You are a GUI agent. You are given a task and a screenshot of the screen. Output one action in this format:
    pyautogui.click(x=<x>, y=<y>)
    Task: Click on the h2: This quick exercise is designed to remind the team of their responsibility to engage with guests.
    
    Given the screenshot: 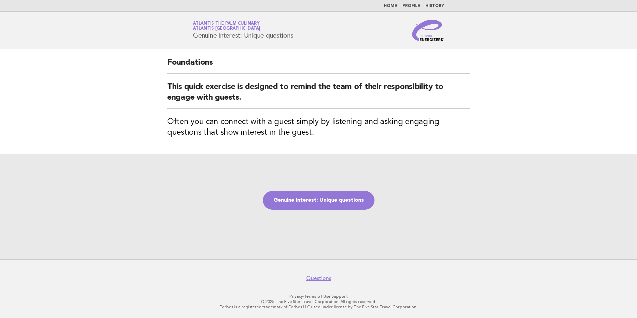 What is the action you would take?
    pyautogui.click(x=318, y=95)
    